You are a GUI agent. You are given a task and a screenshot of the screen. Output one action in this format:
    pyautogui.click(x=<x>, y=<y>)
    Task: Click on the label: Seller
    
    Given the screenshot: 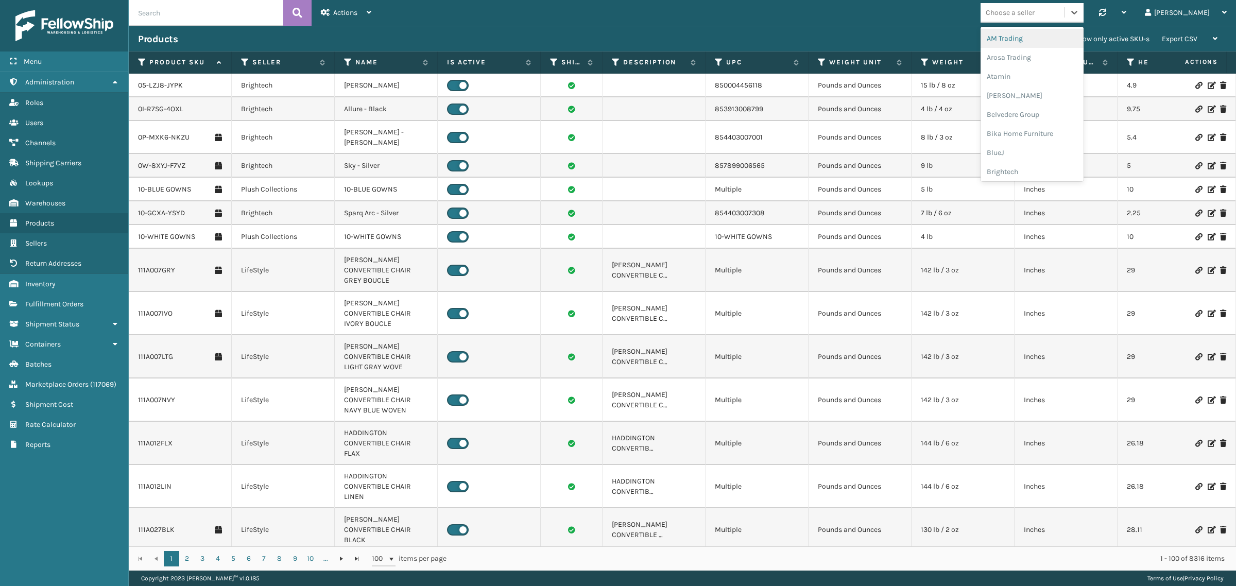 What is the action you would take?
    pyautogui.click(x=283, y=62)
    